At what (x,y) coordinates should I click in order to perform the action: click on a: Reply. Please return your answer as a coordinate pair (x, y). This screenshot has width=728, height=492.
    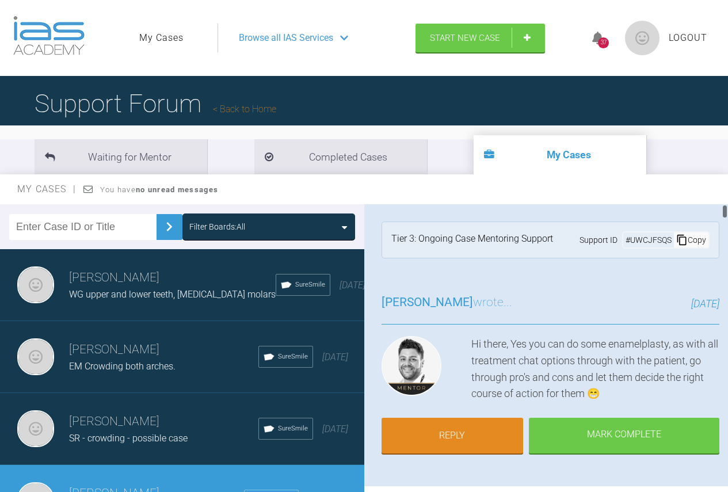
    Looking at the image, I should click on (453, 436).